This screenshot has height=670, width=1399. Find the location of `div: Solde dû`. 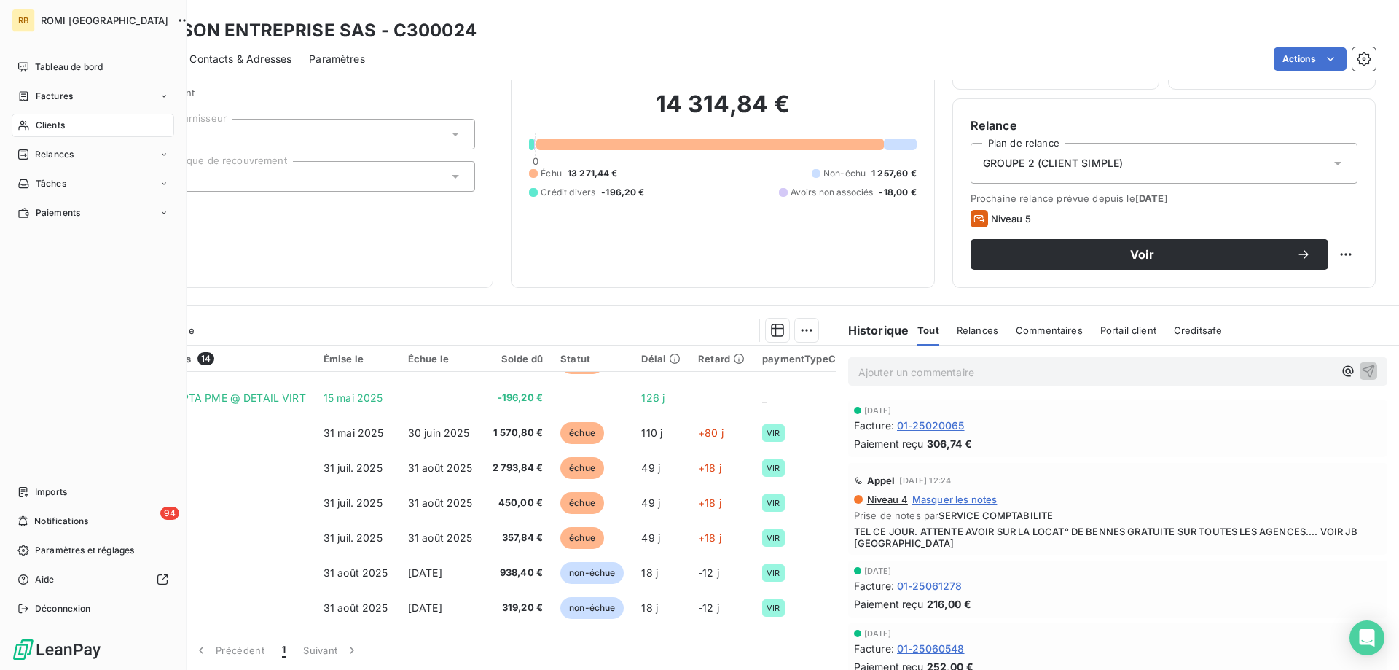

div: Solde dû is located at coordinates (518, 359).